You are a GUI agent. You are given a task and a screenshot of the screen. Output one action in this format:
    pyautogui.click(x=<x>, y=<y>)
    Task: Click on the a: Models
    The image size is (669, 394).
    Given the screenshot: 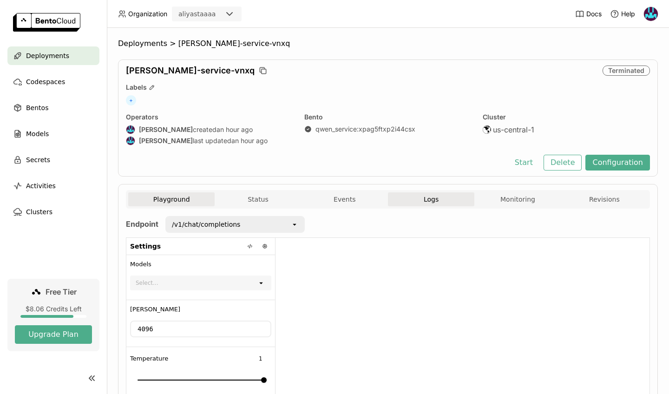 What is the action you would take?
    pyautogui.click(x=53, y=134)
    